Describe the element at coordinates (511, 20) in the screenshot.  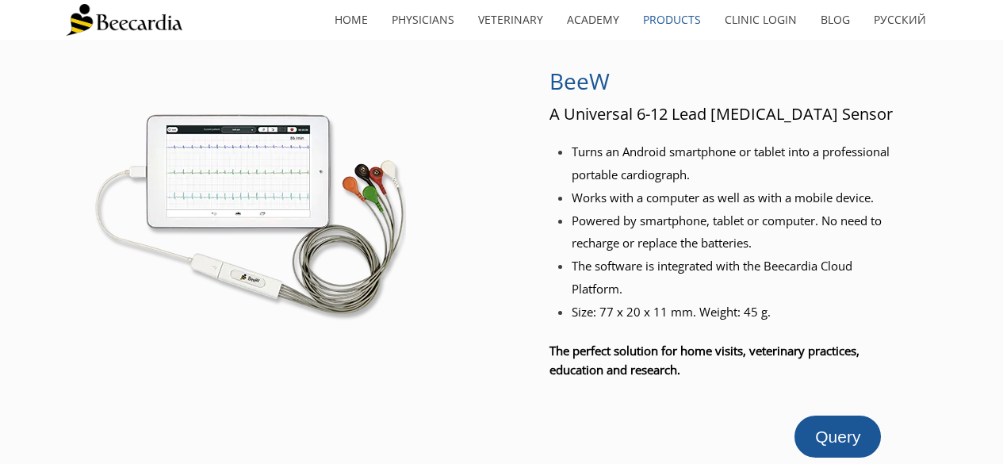
I see `a: Veterinary` at that location.